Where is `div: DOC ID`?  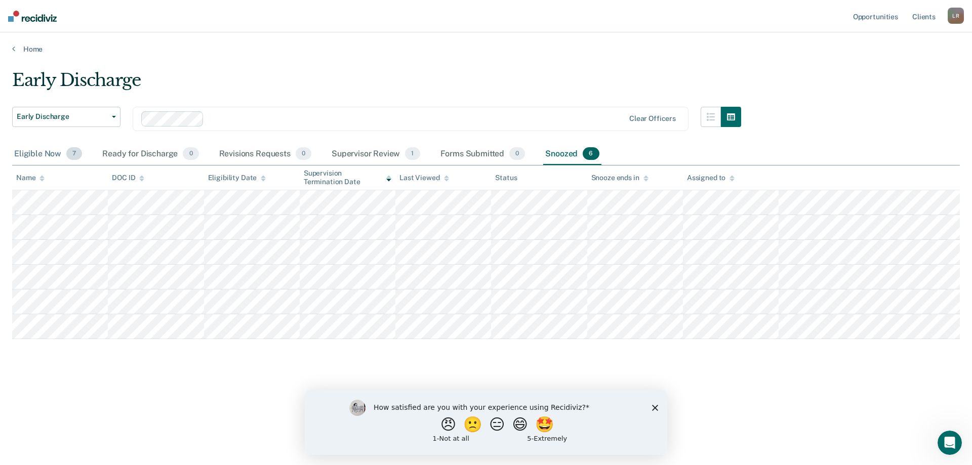
div: DOC ID is located at coordinates (128, 178).